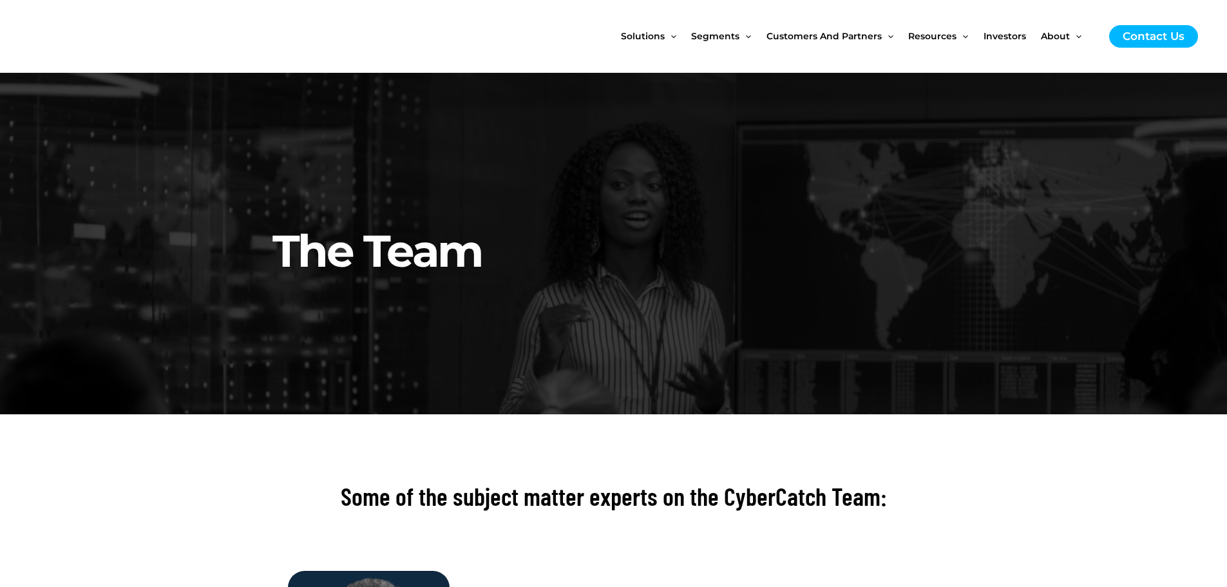 This screenshot has height=587, width=1227. Describe the element at coordinates (858, 36) in the screenshot. I see `nav: Site Navigation: New Main Menu` at that location.